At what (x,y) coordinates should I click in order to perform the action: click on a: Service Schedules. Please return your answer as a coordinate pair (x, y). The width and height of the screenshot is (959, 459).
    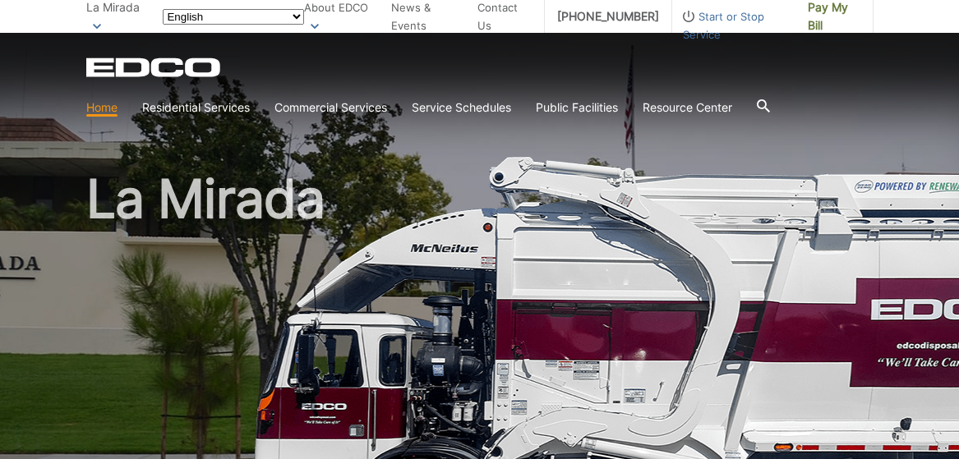
    Looking at the image, I should click on (461, 108).